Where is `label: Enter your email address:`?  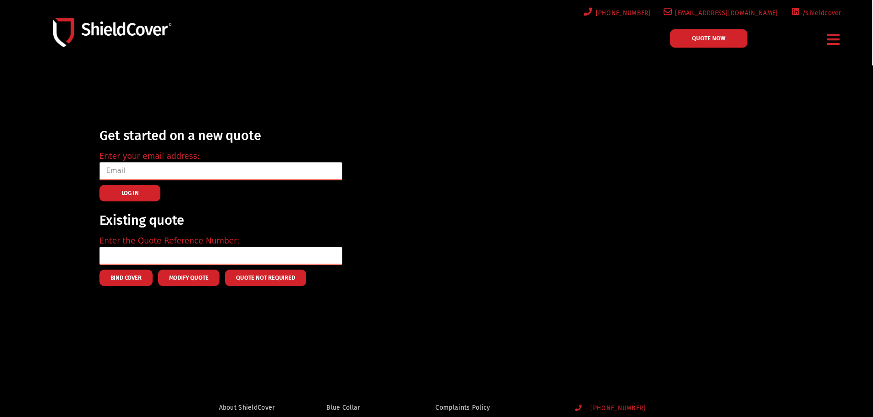
label: Enter your email address: is located at coordinates (149, 157).